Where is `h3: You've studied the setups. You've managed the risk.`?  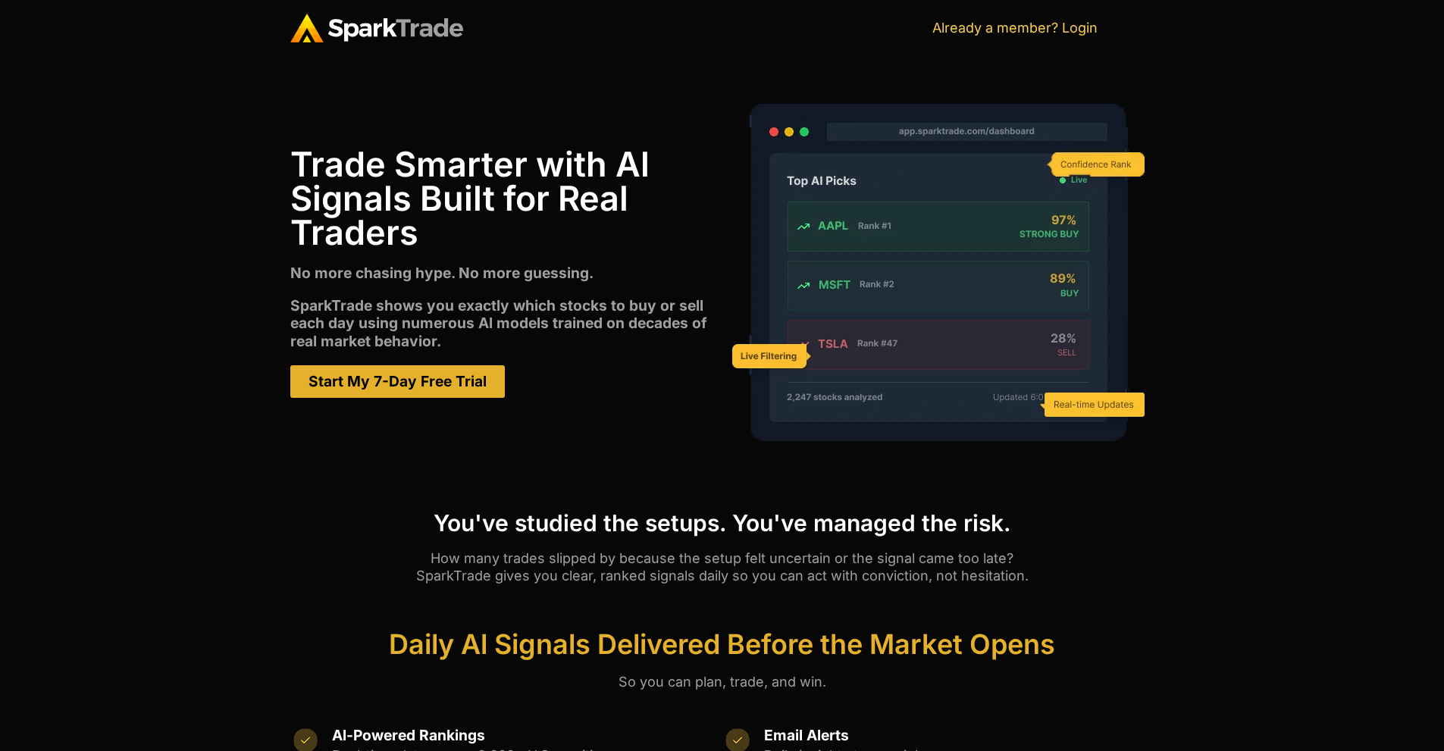
h3: You've studied the setups. You've managed the risk. is located at coordinates (722, 523).